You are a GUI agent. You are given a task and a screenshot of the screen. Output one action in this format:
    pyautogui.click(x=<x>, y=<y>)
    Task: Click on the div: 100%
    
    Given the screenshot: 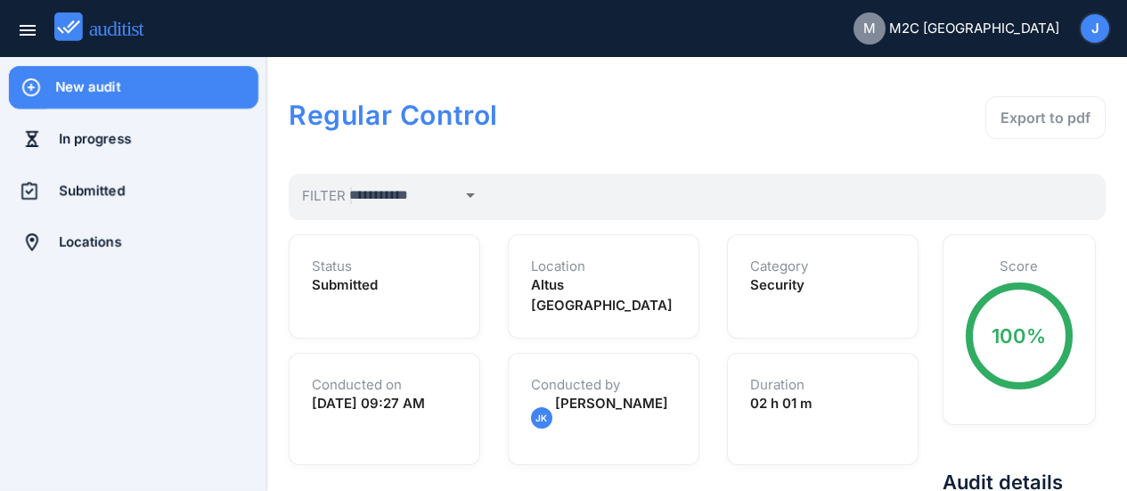 What is the action you would take?
    pyautogui.click(x=1018, y=336)
    